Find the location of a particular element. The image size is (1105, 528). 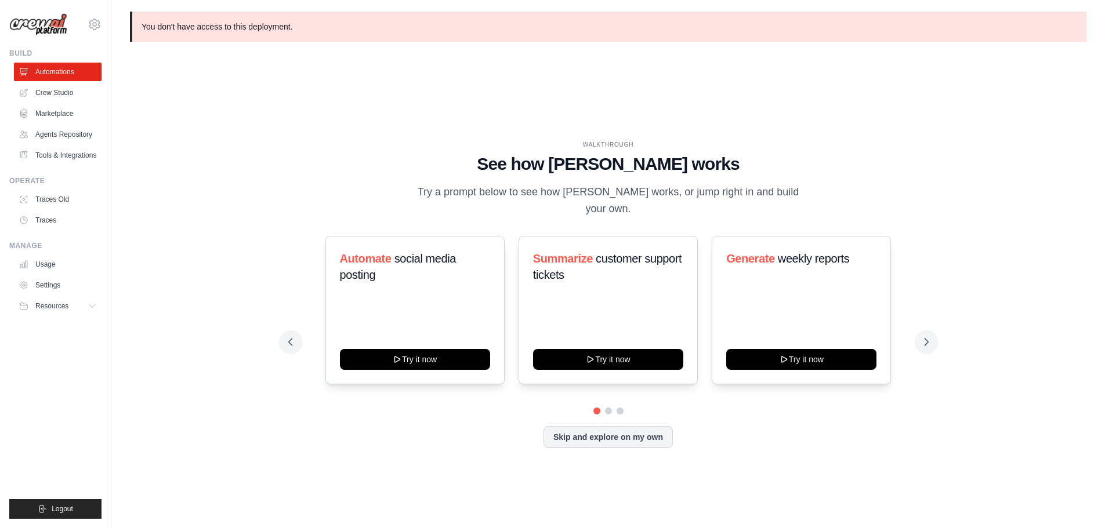

div: Build is located at coordinates (55, 53).